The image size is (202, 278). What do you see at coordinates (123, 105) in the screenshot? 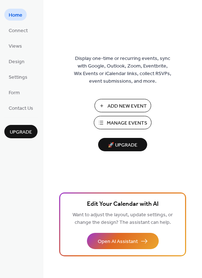
I see `button: Add New Event` at bounding box center [123, 105].